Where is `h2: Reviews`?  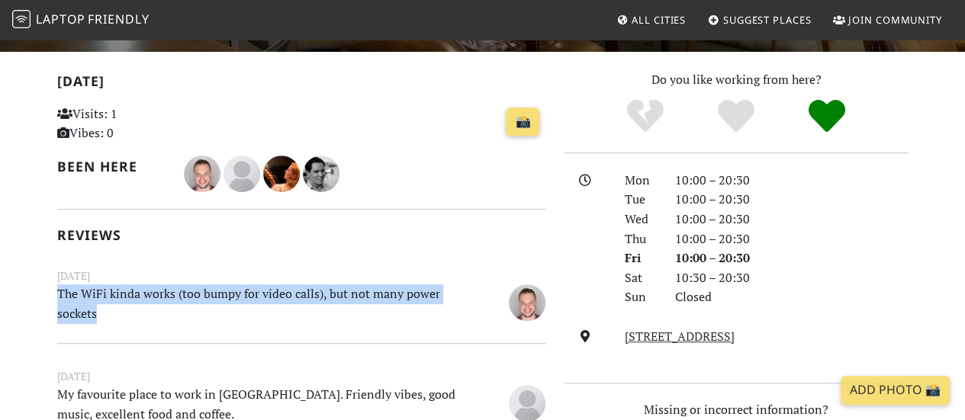 h2: Reviews is located at coordinates (301, 235).